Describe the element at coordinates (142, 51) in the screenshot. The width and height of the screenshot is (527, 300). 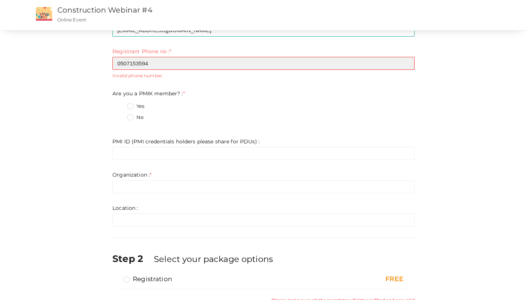
I see `label: Registrant Phone no :` at that location.